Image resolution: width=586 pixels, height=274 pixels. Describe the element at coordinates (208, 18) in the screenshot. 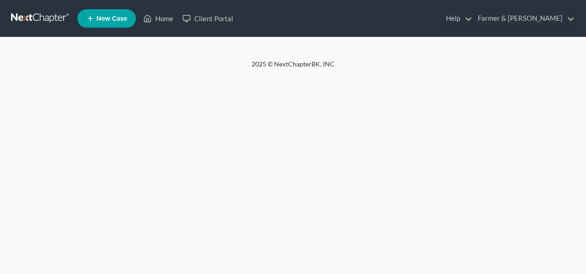

I see `a: Client Portal` at that location.